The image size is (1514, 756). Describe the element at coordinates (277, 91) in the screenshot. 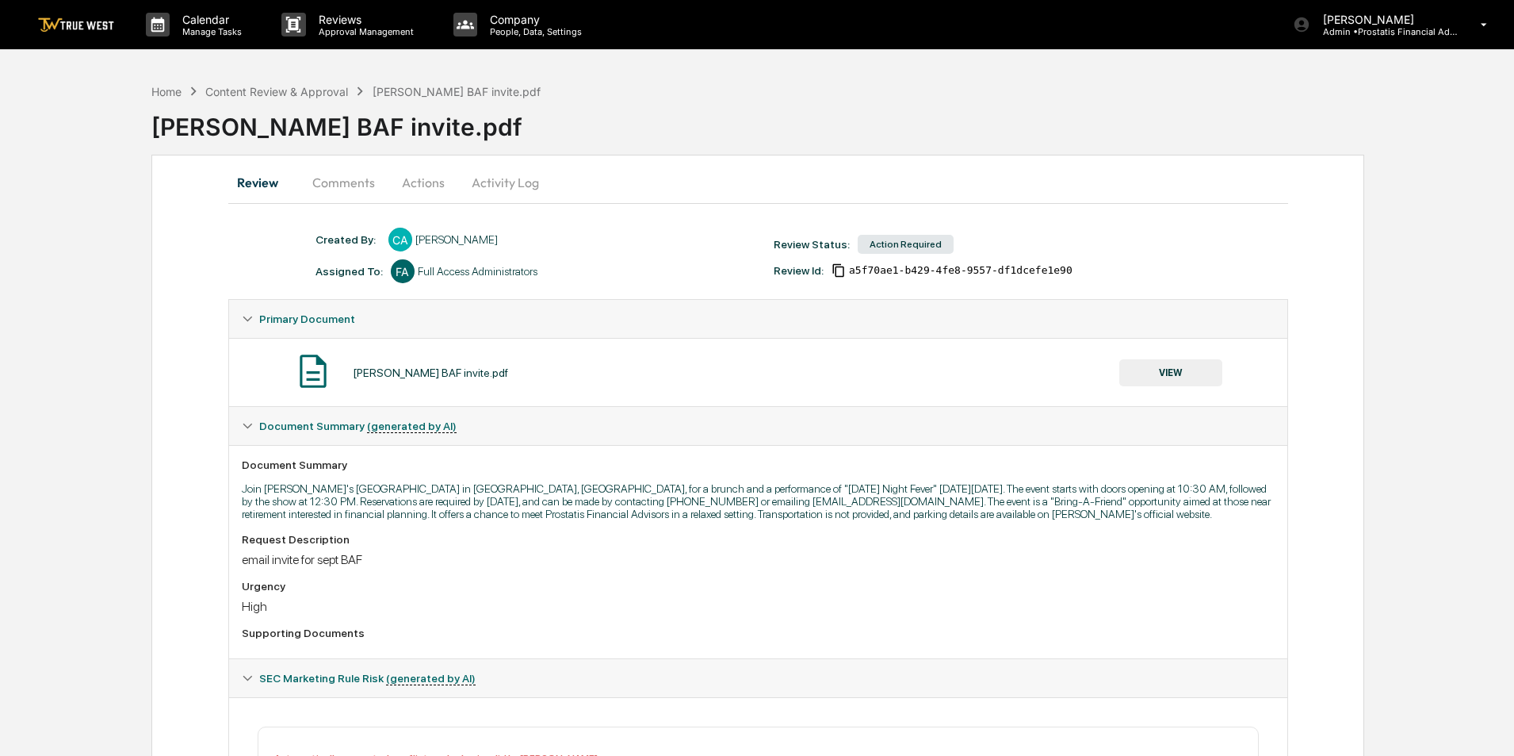

I see `div: Content Review & Approval` at that location.